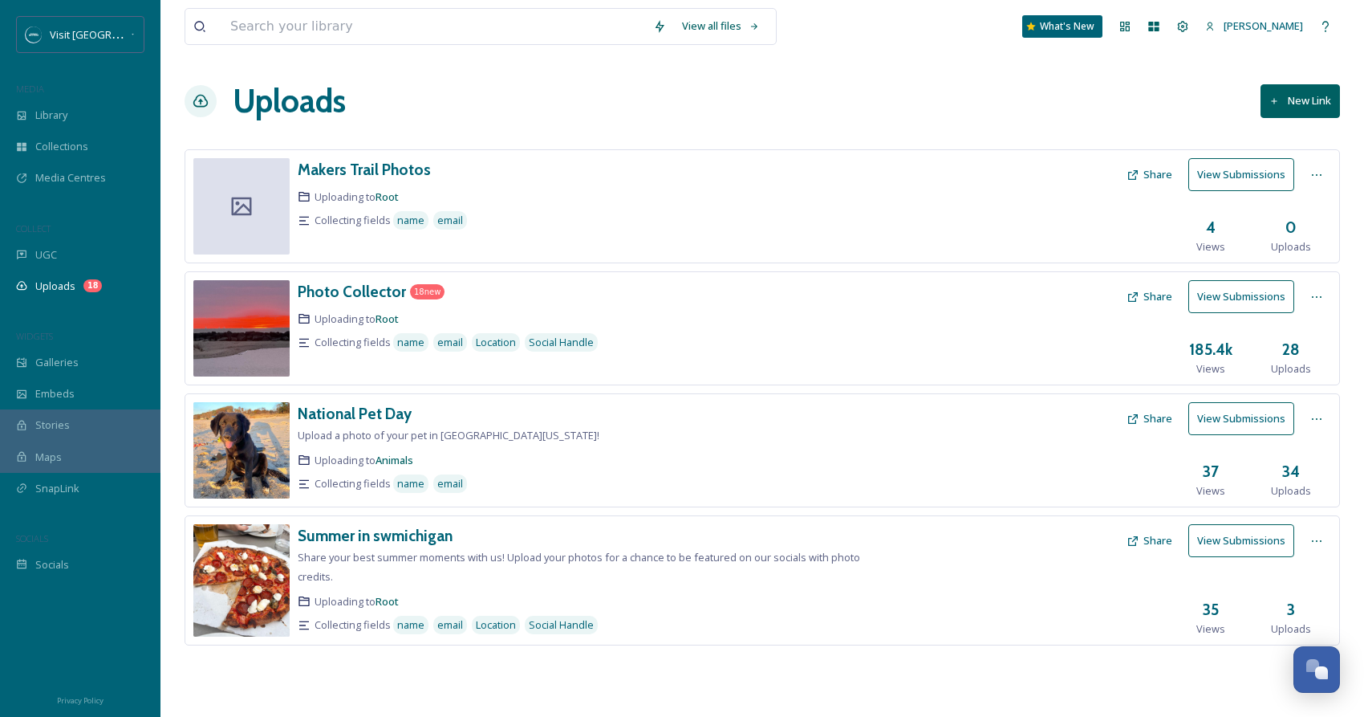 The width and height of the screenshot is (1364, 717). Describe the element at coordinates (355, 413) in the screenshot. I see `h3: National Pet Day` at that location.